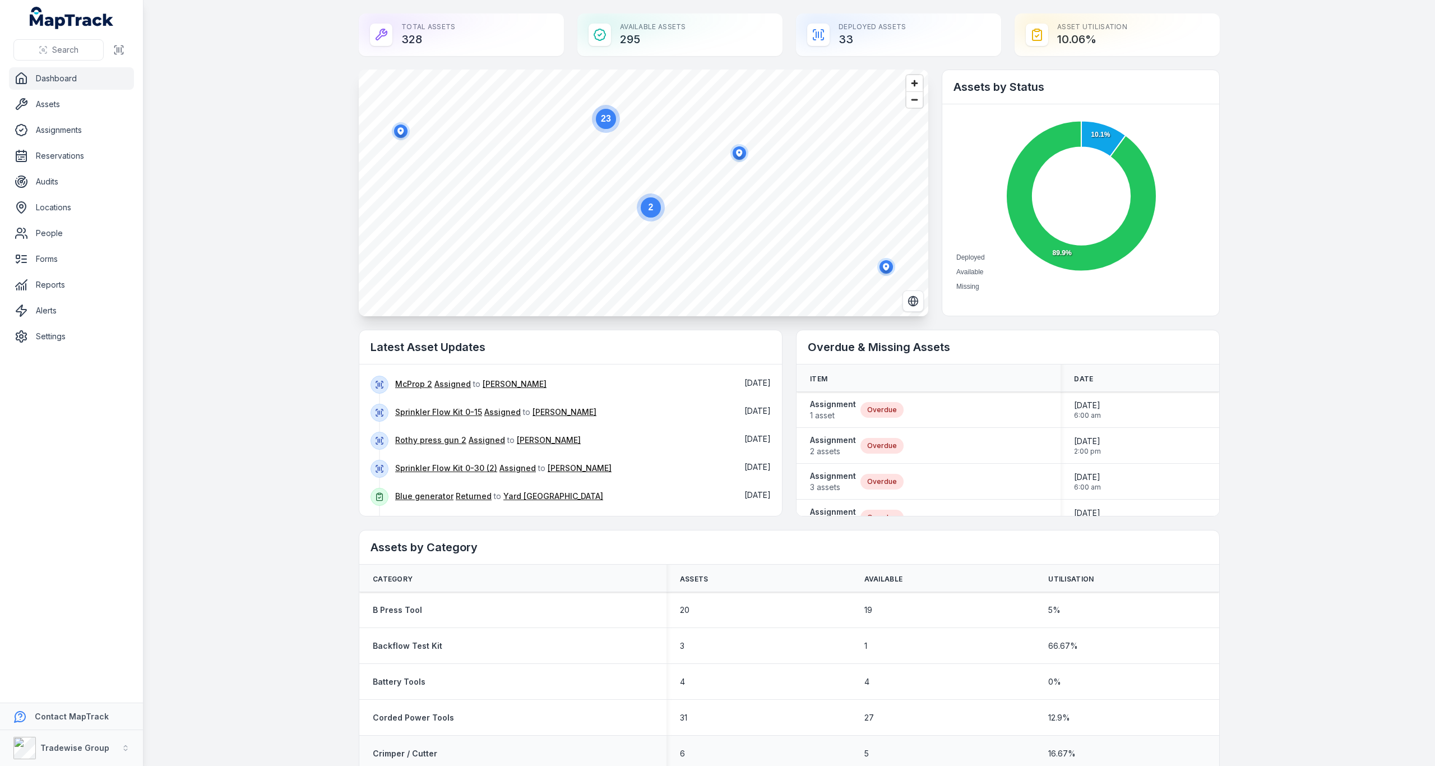 The height and width of the screenshot is (766, 1435). Describe the element at coordinates (868, 610) in the screenshot. I see `span: 19` at that location.